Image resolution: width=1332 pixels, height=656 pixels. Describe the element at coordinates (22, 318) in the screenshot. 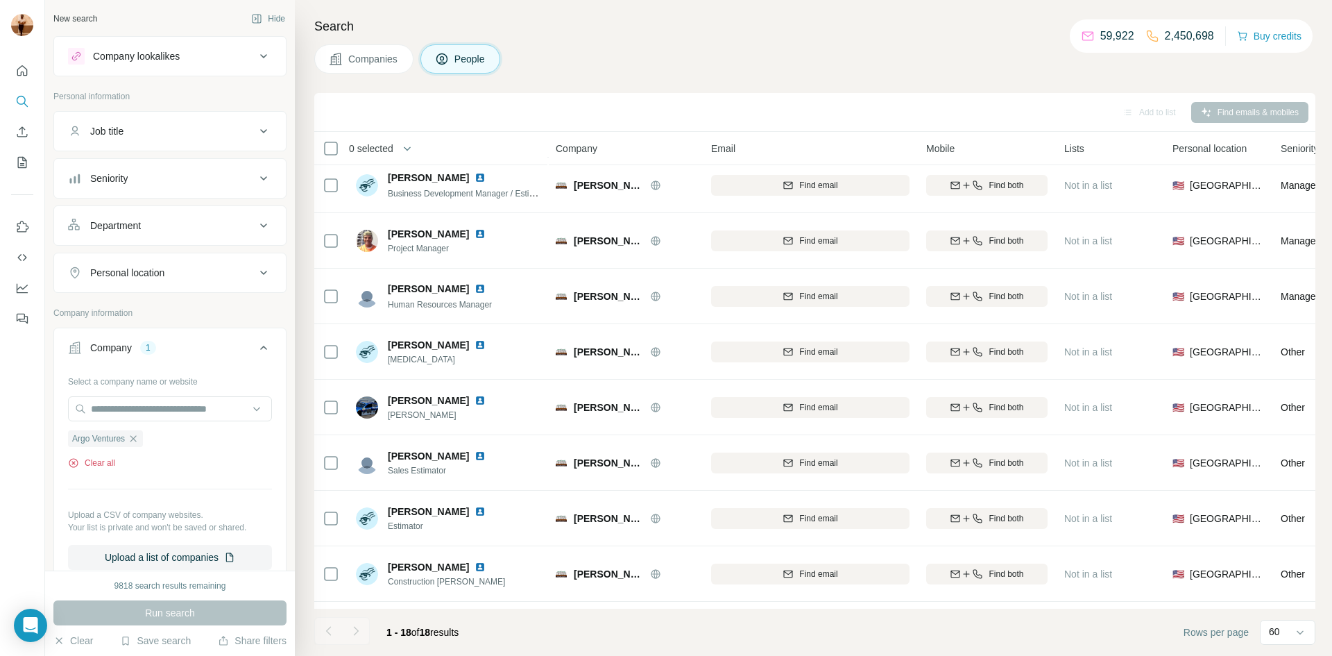

I see `button: Feedback` at that location.